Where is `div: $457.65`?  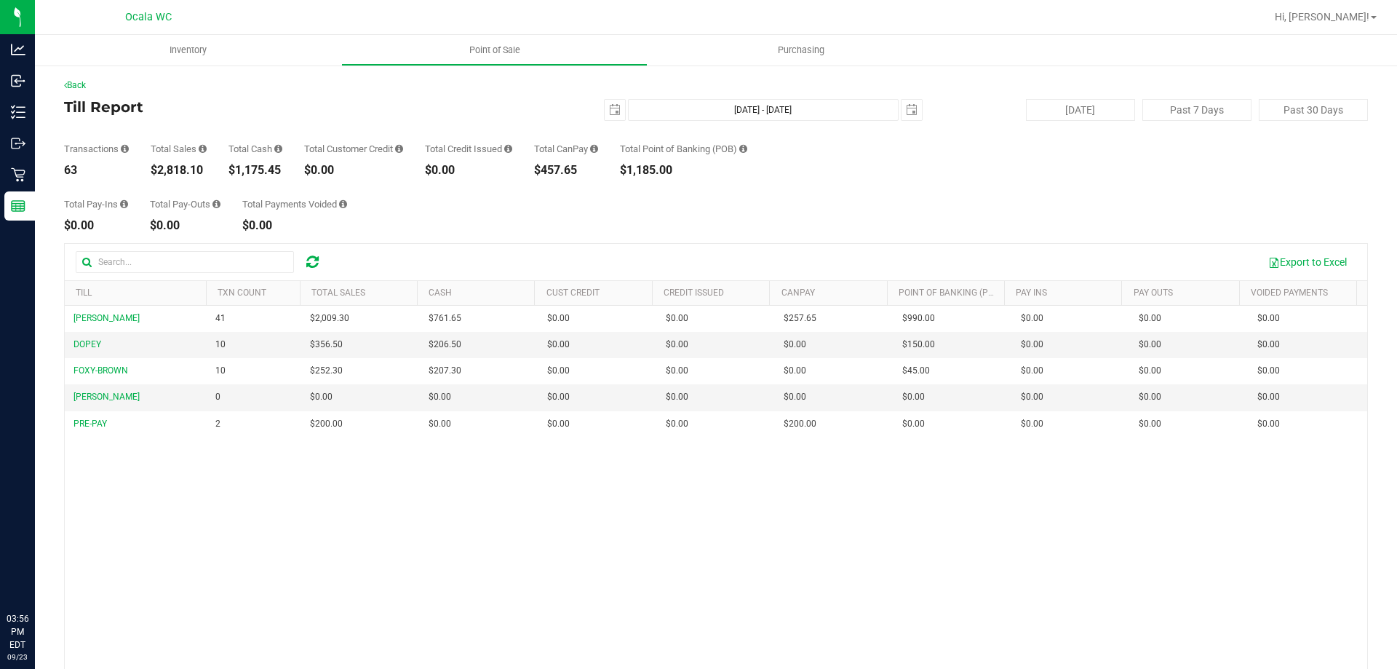
div: $457.65 is located at coordinates (566, 170).